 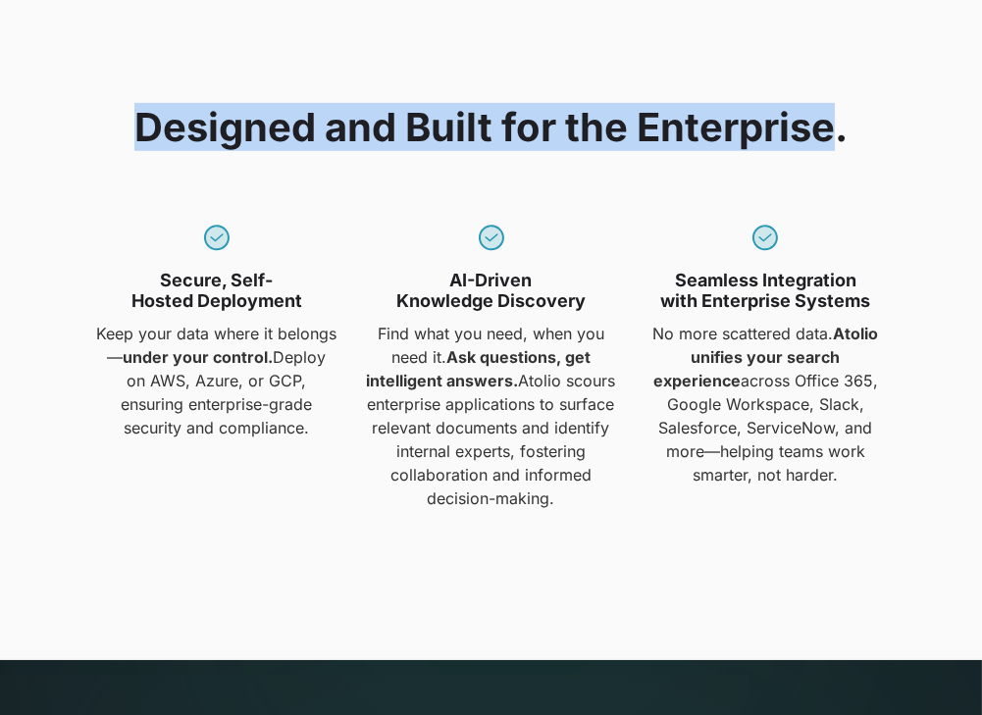 What do you see at coordinates (217, 290) in the screenshot?
I see `strong: Secure, Self-Hosted Deployment` at bounding box center [217, 290].